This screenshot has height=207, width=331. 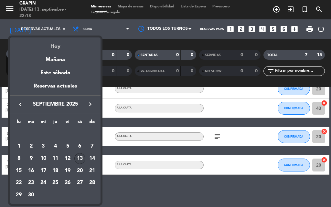 I want to click on td: 30 de septiembre de 2025, so click(x=31, y=195).